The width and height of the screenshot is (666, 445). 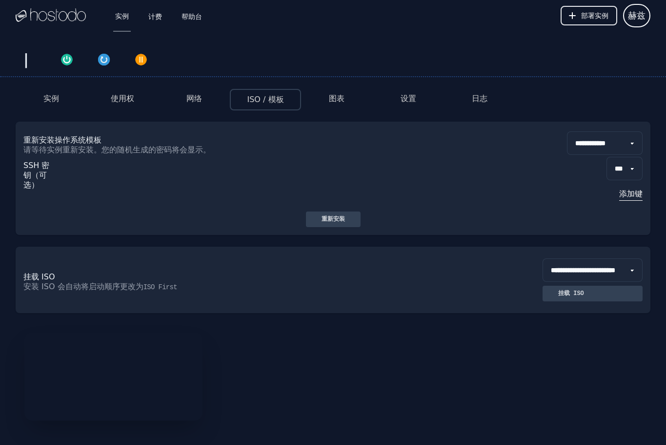 I want to click on button: 挂载 ISO, so click(x=593, y=293).